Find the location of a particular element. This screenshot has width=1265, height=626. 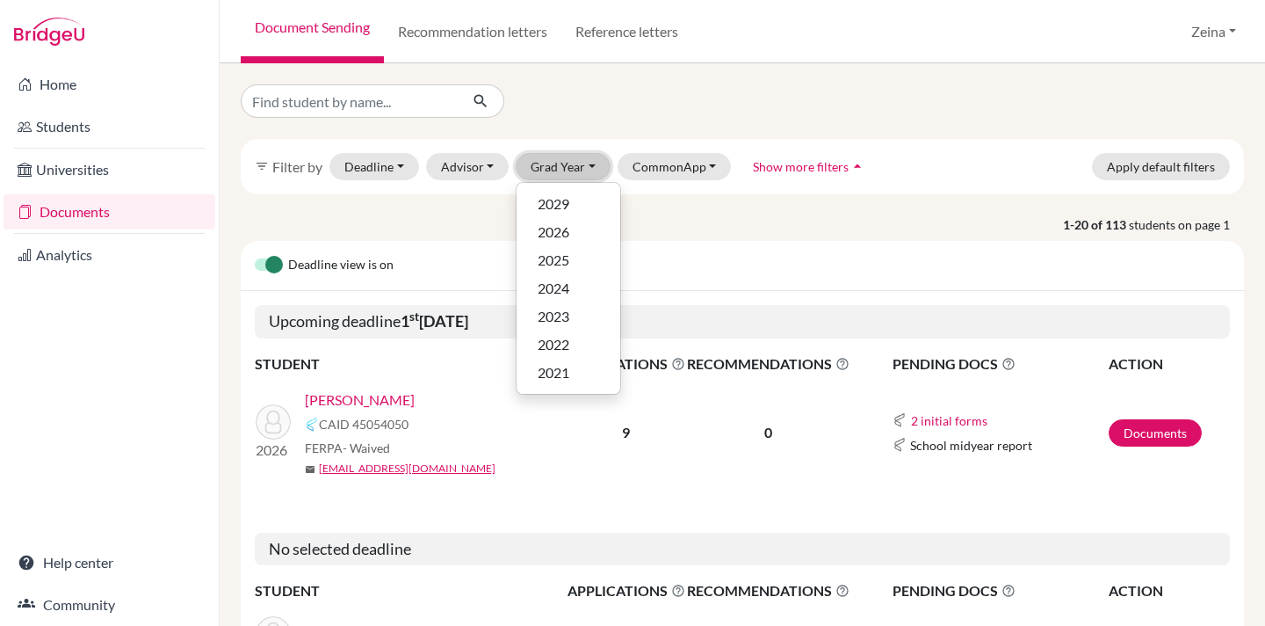

span: 2024 is located at coordinates (554, 288).